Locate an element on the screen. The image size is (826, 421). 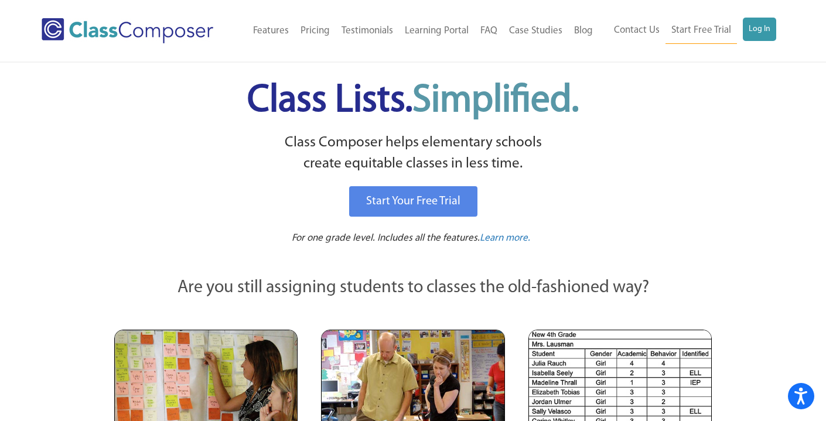
a: Start Free Trial is located at coordinates (701, 30).